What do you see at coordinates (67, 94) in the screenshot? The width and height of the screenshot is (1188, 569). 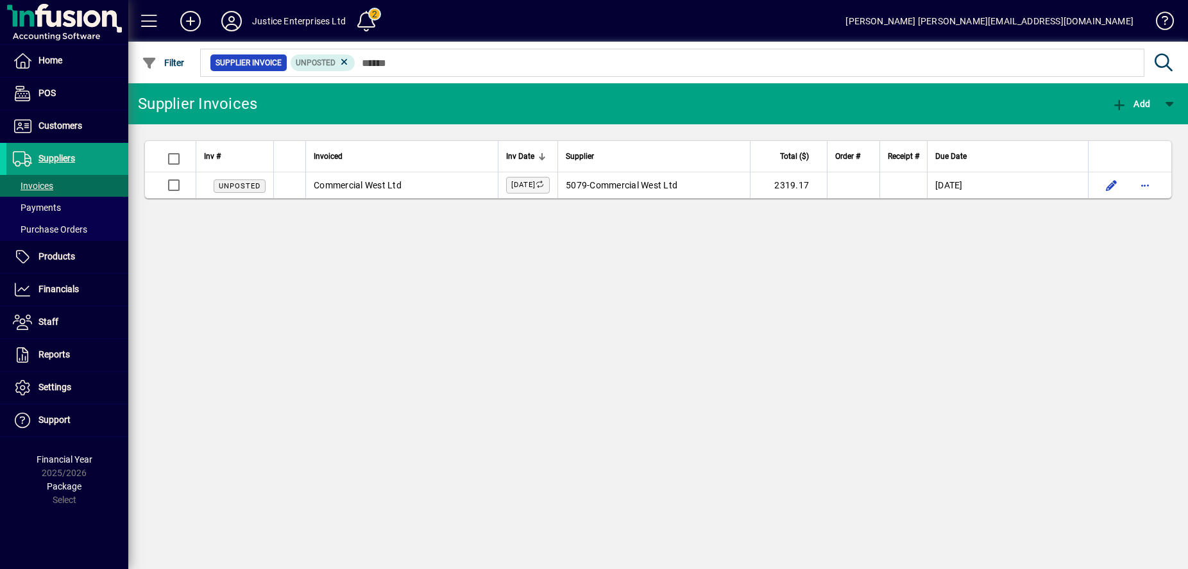 I see `a: POS` at bounding box center [67, 94].